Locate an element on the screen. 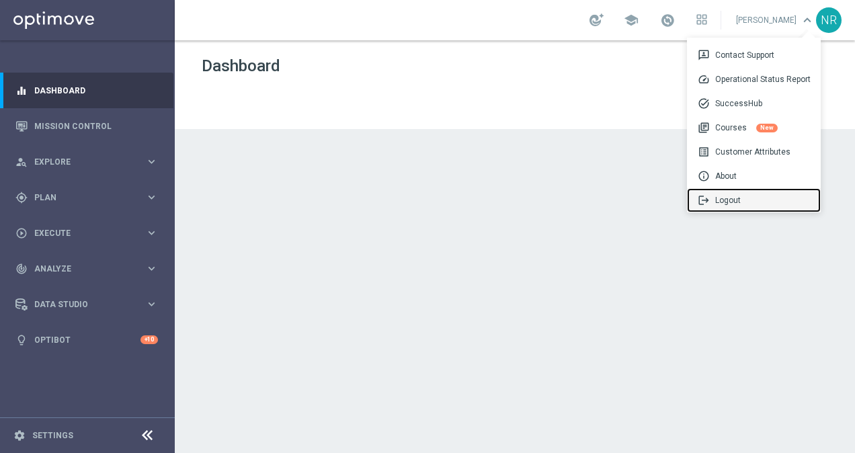 The height and width of the screenshot is (453, 855). button: person_search Explore keyboard_arrow_right is located at coordinates (87, 162).